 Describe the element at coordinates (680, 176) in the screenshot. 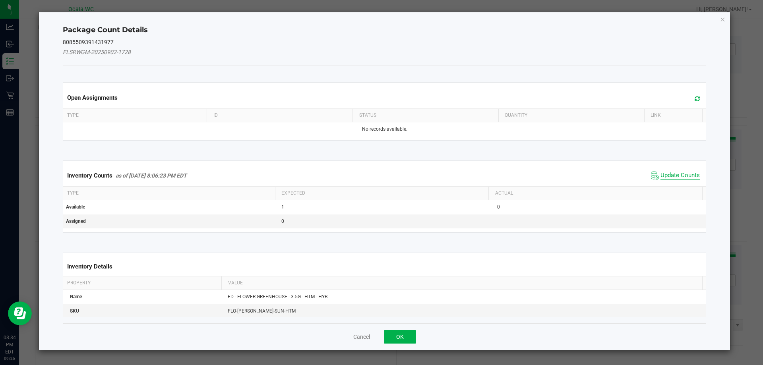

I see `span: Update Counts` at that location.